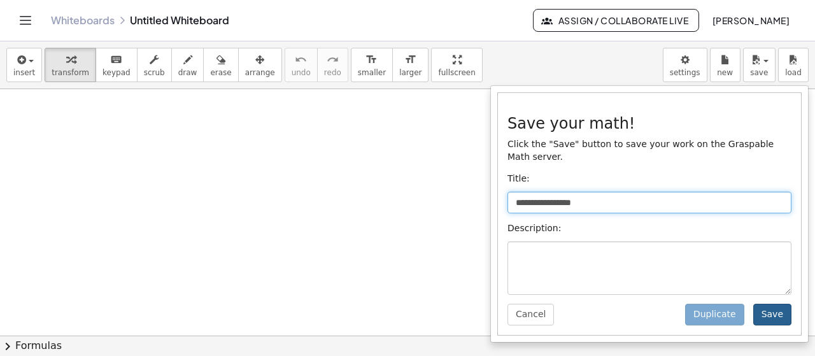  I want to click on span: settings, so click(686, 73).